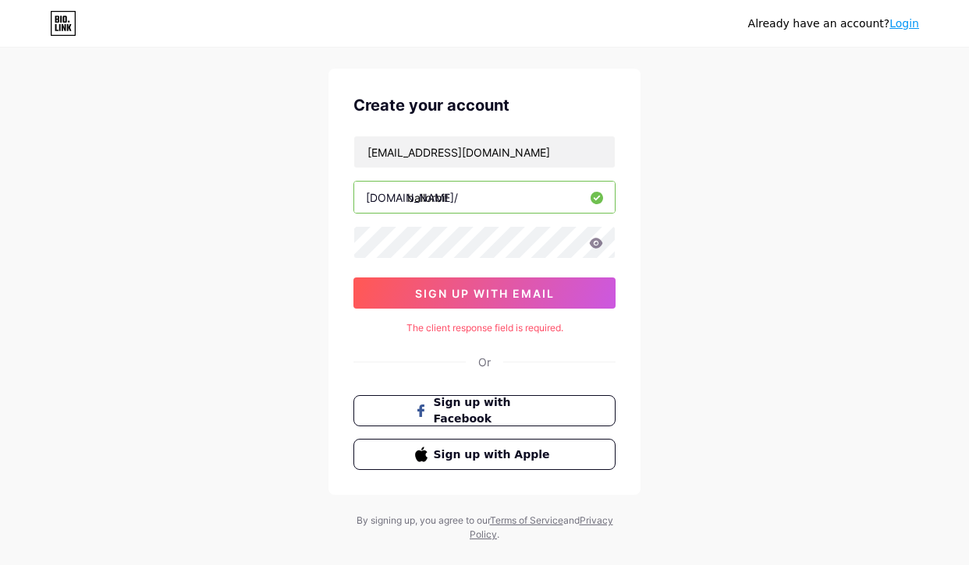 This screenshot has height=565, width=969. What do you see at coordinates (484, 152) in the screenshot?
I see `input: Email` at bounding box center [484, 152].